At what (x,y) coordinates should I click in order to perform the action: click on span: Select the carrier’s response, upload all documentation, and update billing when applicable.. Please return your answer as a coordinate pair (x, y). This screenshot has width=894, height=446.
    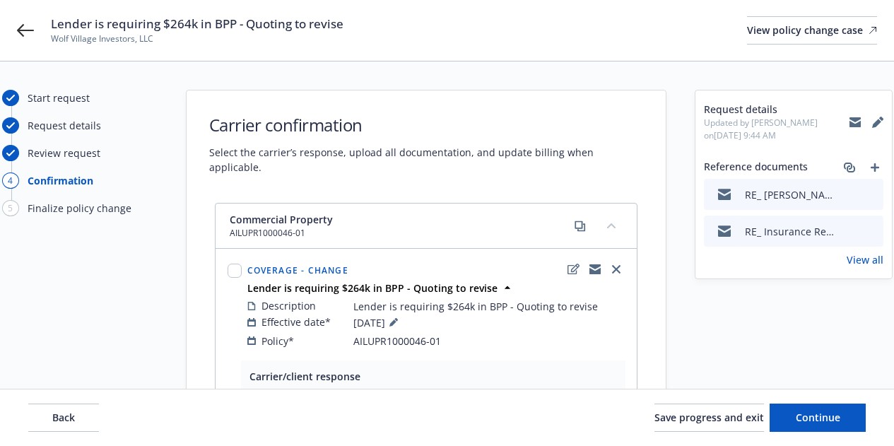
    Looking at the image, I should click on (426, 160).